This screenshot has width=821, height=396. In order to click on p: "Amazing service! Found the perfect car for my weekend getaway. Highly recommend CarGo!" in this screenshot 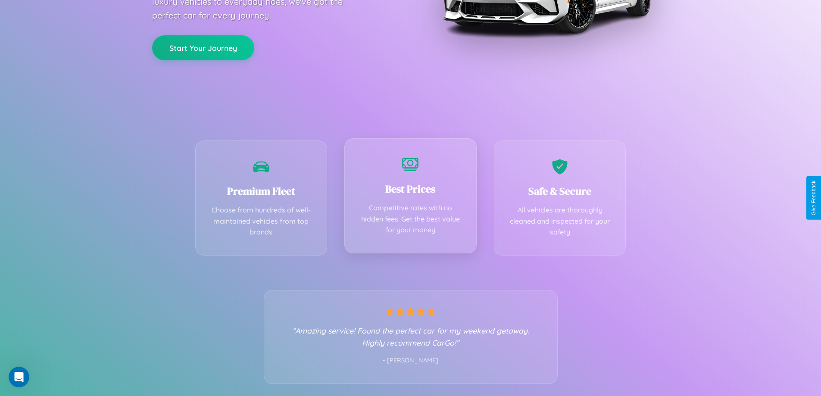, I will do `click(411, 337)`.